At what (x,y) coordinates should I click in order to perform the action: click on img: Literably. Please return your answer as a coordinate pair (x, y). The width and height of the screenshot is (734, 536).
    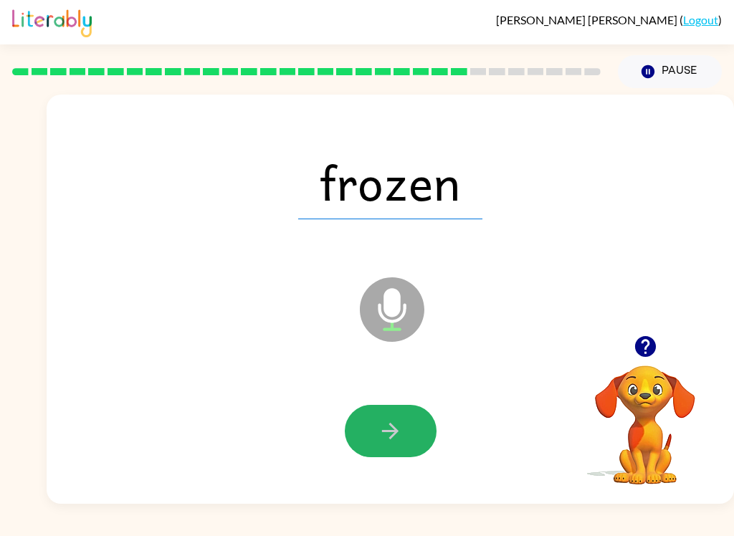
    Looking at the image, I should click on (52, 22).